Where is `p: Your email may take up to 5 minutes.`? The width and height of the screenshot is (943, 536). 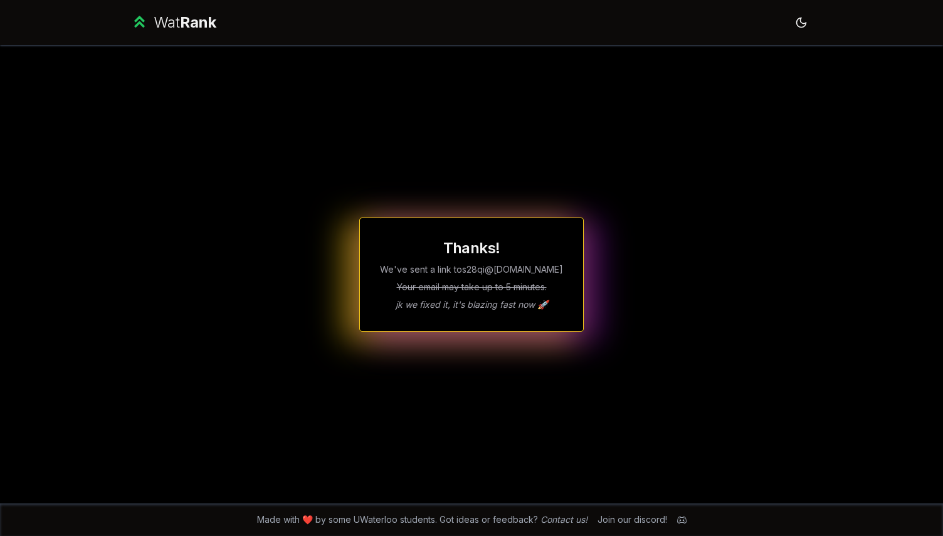
p: Your email may take up to 5 minutes. is located at coordinates (471, 287).